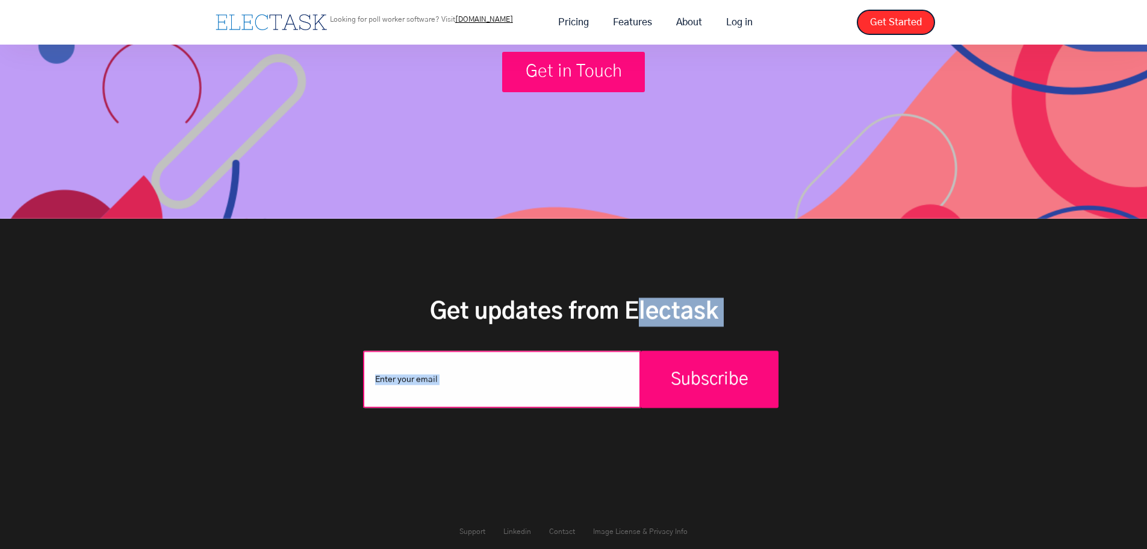 This screenshot has height=549, width=1147. What do you see at coordinates (896, 22) in the screenshot?
I see `a: Get Started` at bounding box center [896, 22].